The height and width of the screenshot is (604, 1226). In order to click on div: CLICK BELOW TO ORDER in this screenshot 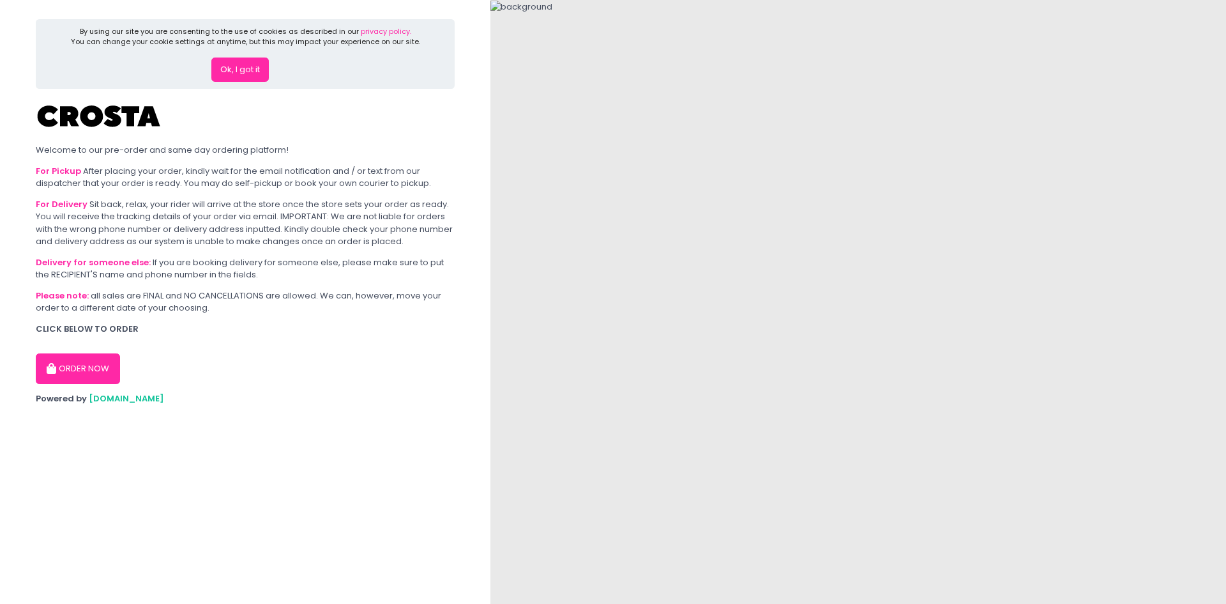, I will do `click(245, 329)`.